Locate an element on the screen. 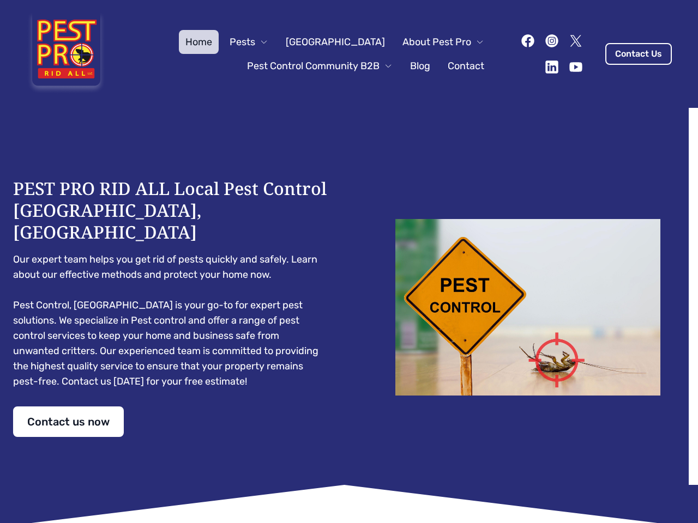 Image resolution: width=698 pixels, height=523 pixels. span: Pests is located at coordinates (242, 42).